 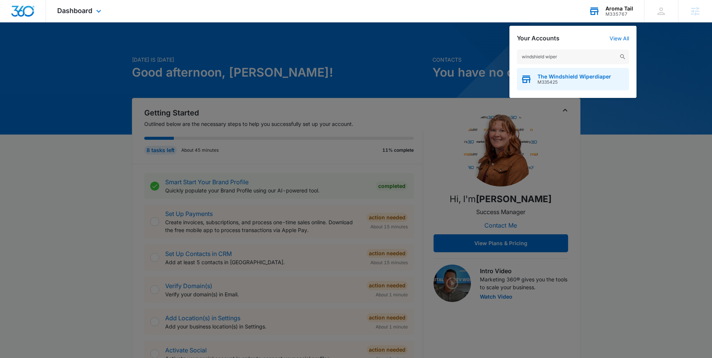 I want to click on span: M335425, so click(x=574, y=82).